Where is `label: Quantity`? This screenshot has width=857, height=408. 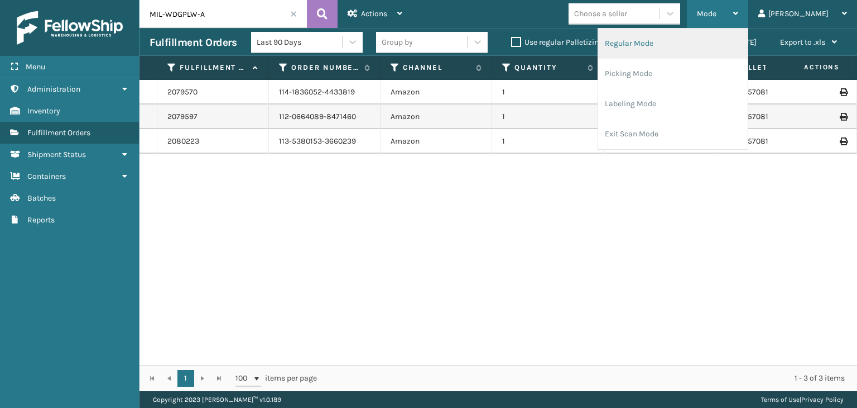 label: Quantity is located at coordinates (548, 68).